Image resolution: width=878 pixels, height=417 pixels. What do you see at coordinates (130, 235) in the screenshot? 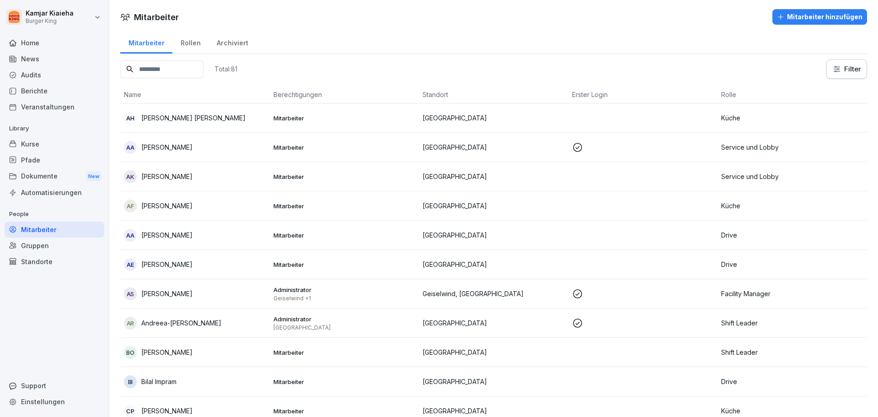
I see `div: AA` at bounding box center [130, 235].